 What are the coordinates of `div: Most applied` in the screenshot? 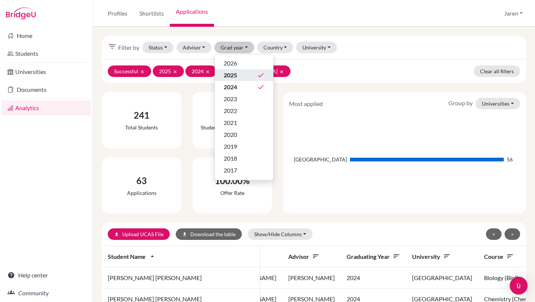 It's located at (306, 104).